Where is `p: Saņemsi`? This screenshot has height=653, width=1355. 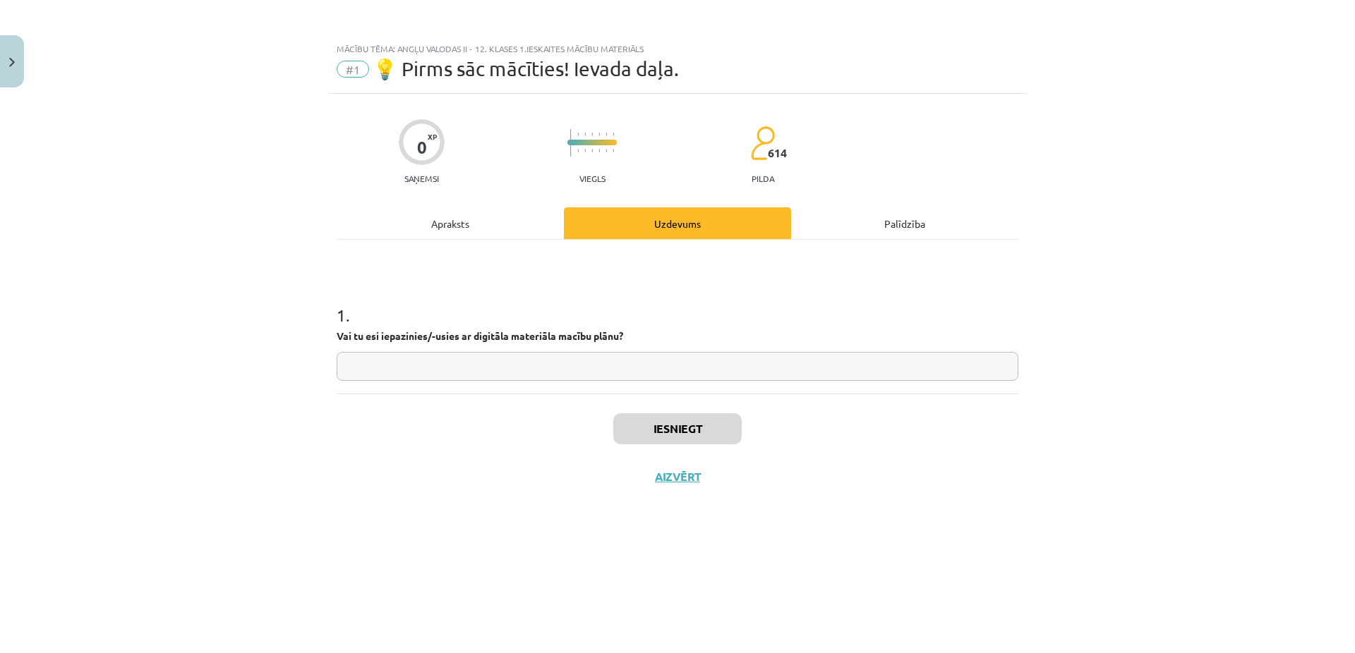 p: Saņemsi is located at coordinates (421, 179).